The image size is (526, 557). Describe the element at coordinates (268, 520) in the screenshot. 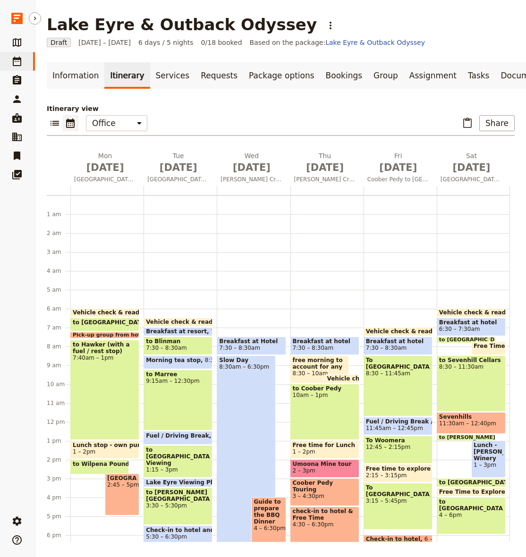

I see `div: Guide to prepare the BBQ Dinner4 – 6:30pm` at that location.